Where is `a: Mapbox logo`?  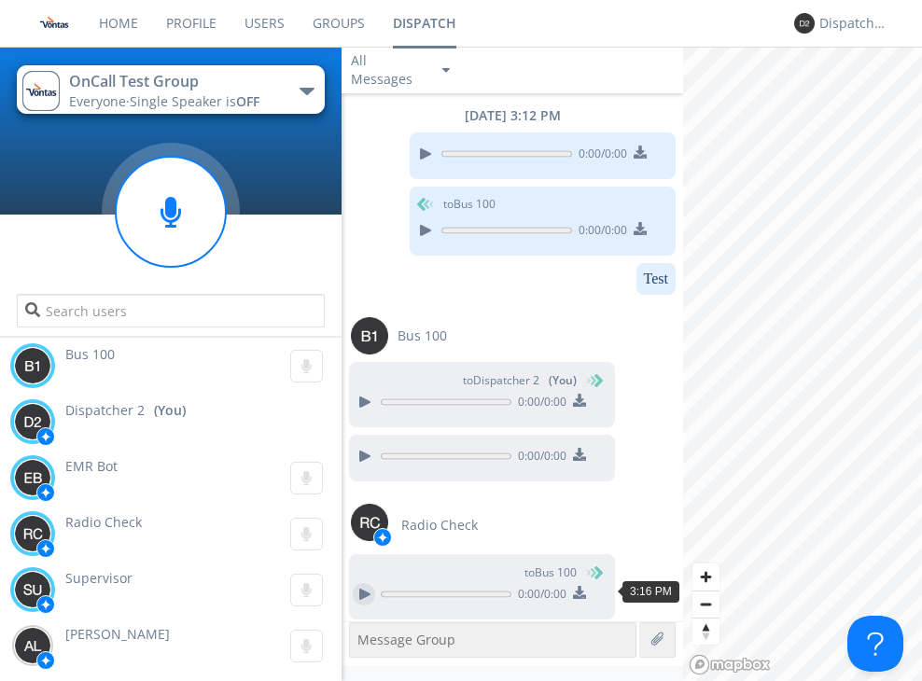 a: Mapbox logo is located at coordinates (730, 665).